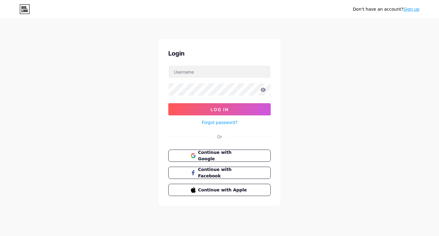 This screenshot has width=439, height=236. What do you see at coordinates (411, 9) in the screenshot?
I see `a: Sign up` at bounding box center [411, 9].